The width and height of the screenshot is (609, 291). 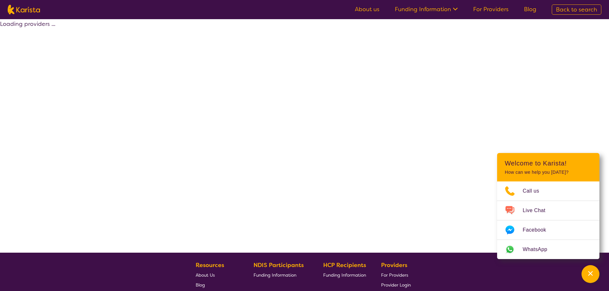 What do you see at coordinates (548, 206) in the screenshot?
I see `div: Channel Menu` at bounding box center [548, 206].